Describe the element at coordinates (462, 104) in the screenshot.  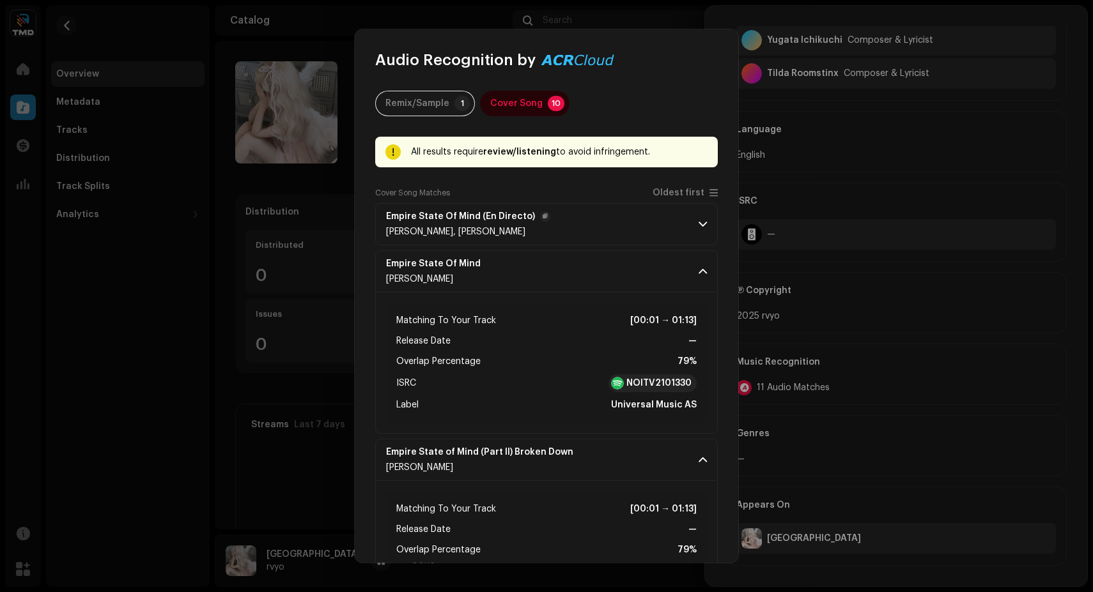
I see `p-badge: 1` at that location.